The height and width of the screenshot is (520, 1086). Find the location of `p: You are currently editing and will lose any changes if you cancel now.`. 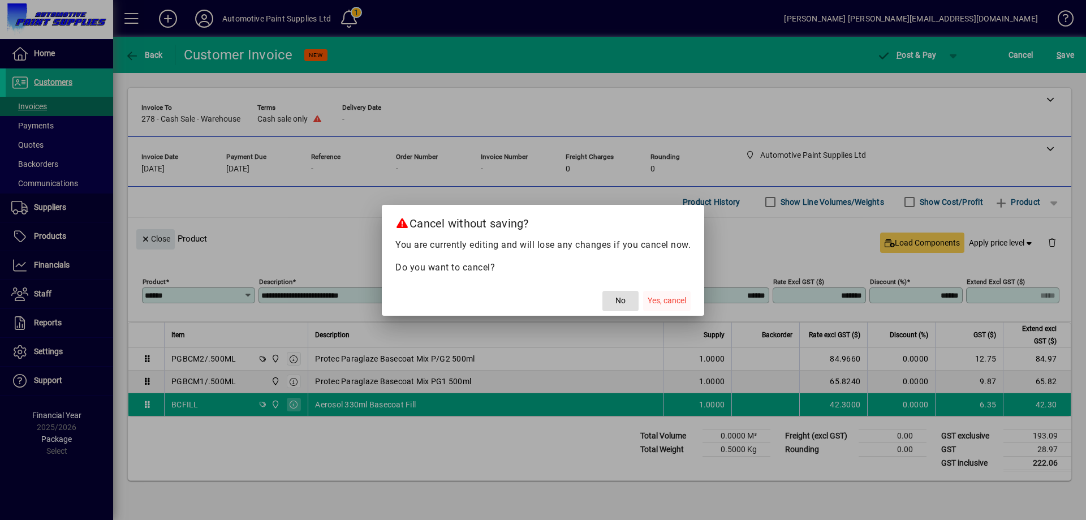

p: You are currently editing and will lose any changes if you cancel now. is located at coordinates (543, 245).